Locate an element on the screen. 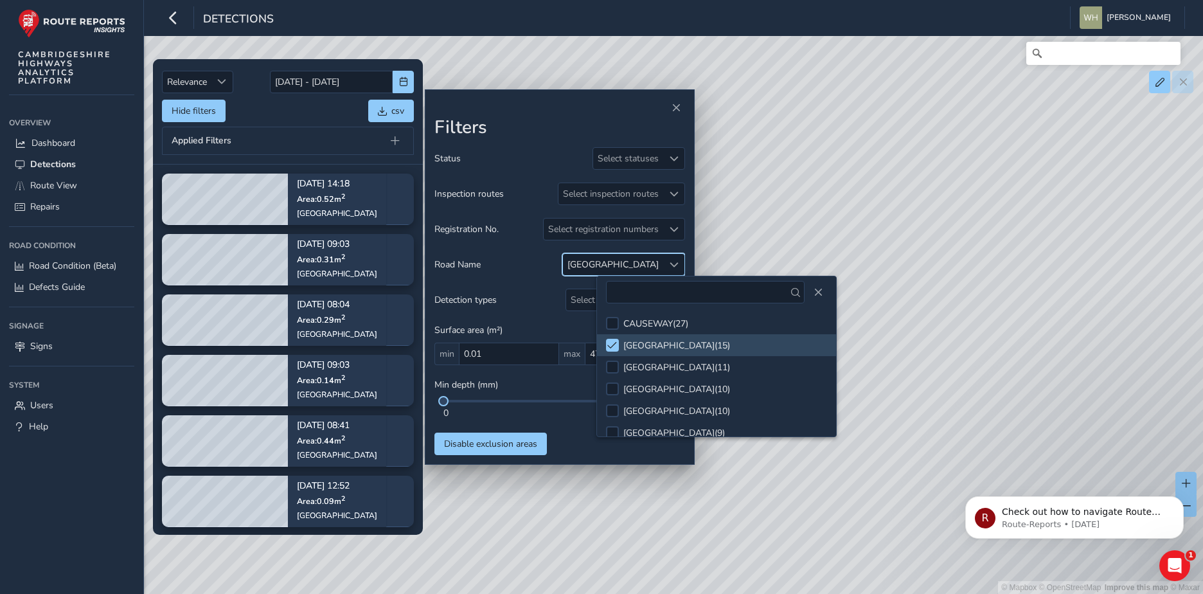 Image resolution: width=1203 pixels, height=594 pixels. a: Road Condition (Beta) is located at coordinates (71, 265).